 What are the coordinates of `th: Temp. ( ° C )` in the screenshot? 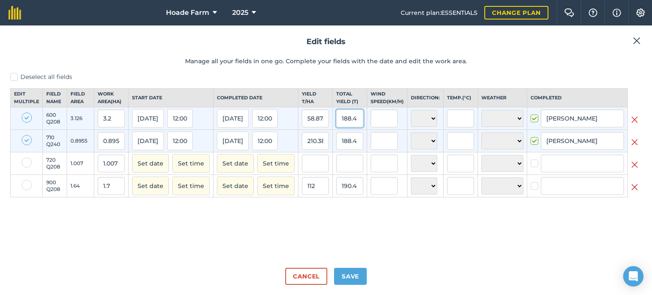 It's located at (461, 98).